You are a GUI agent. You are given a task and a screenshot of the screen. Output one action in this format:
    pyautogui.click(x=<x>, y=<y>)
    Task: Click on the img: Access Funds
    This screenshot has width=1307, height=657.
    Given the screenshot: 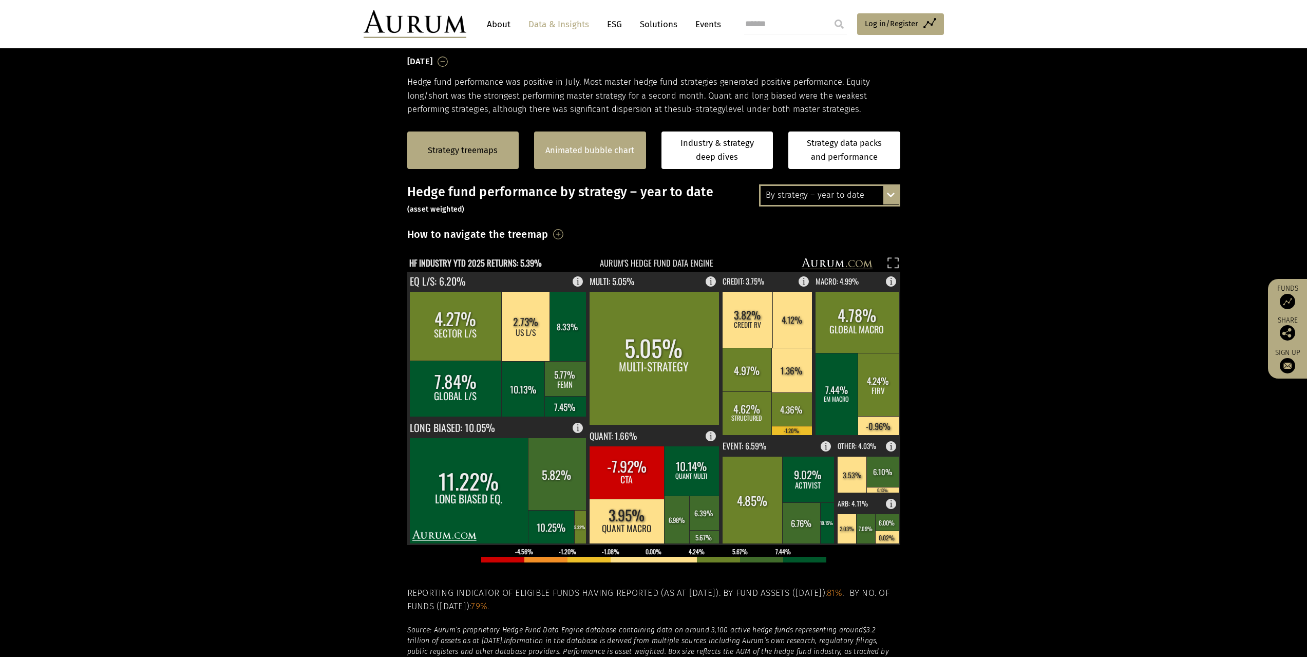 What is the action you would take?
    pyautogui.click(x=1287, y=301)
    